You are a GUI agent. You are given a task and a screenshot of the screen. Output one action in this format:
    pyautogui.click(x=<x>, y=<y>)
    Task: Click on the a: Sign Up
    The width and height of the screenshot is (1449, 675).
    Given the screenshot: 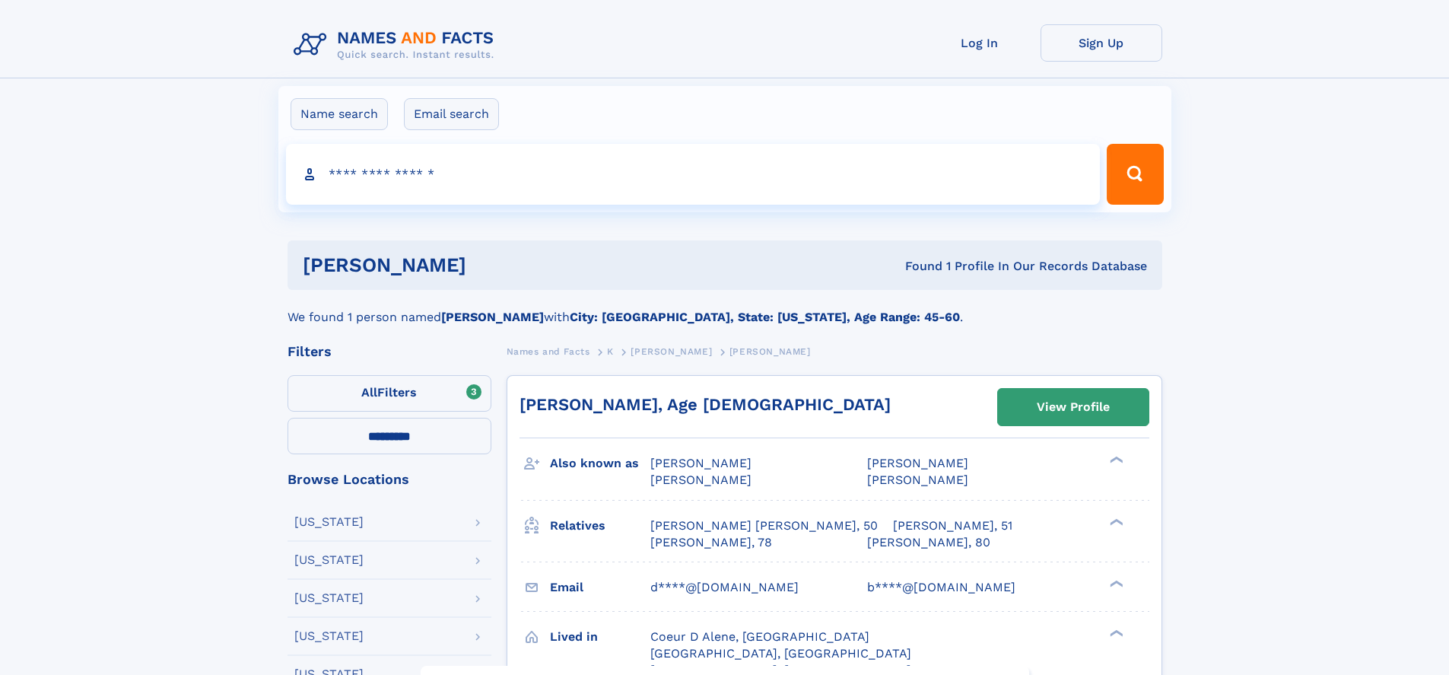 What is the action you would take?
    pyautogui.click(x=1101, y=43)
    